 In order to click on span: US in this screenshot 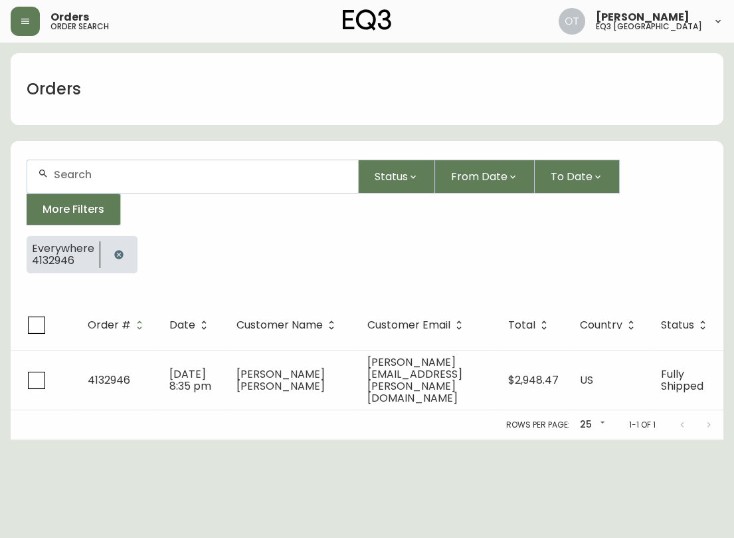, I will do `click(587, 380)`.